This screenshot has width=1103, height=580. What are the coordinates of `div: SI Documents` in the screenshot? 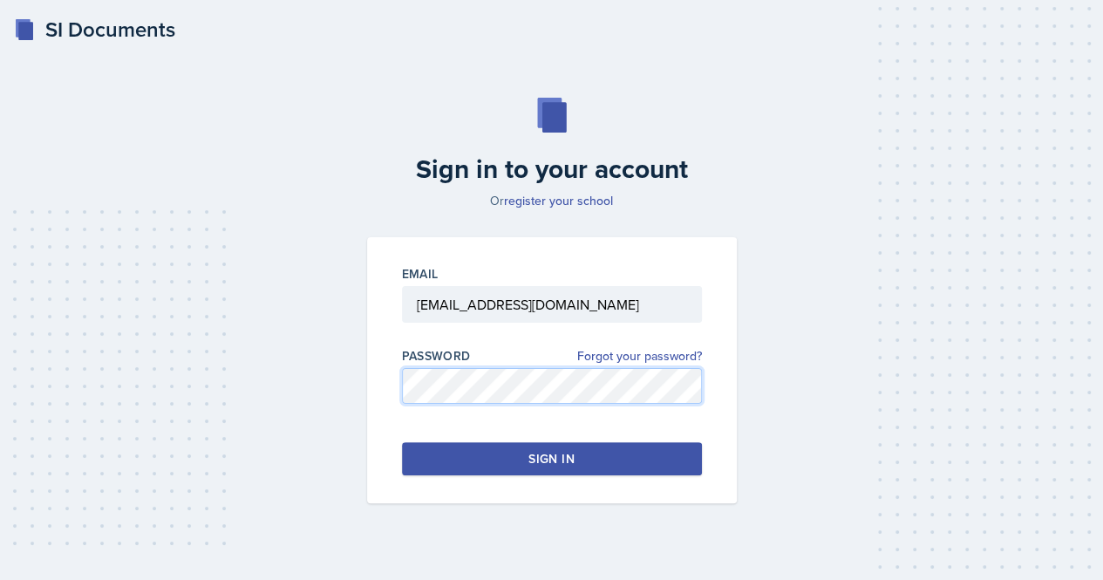 It's located at (94, 30).